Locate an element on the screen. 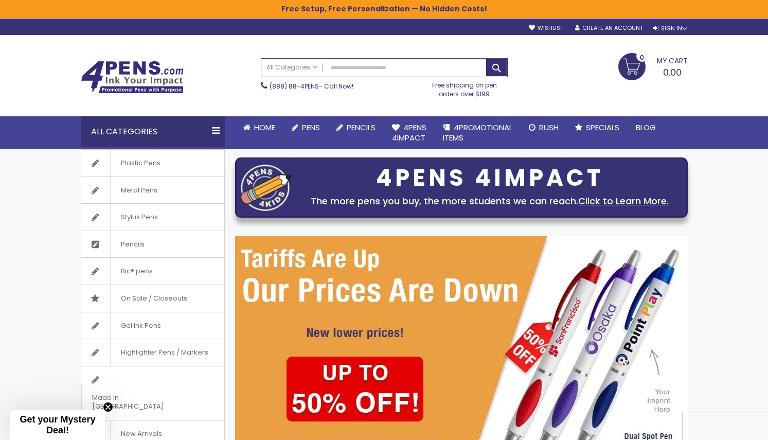 The image size is (768, 440). img: 4Pens Custom Pens and Promotional Products is located at coordinates (132, 77).